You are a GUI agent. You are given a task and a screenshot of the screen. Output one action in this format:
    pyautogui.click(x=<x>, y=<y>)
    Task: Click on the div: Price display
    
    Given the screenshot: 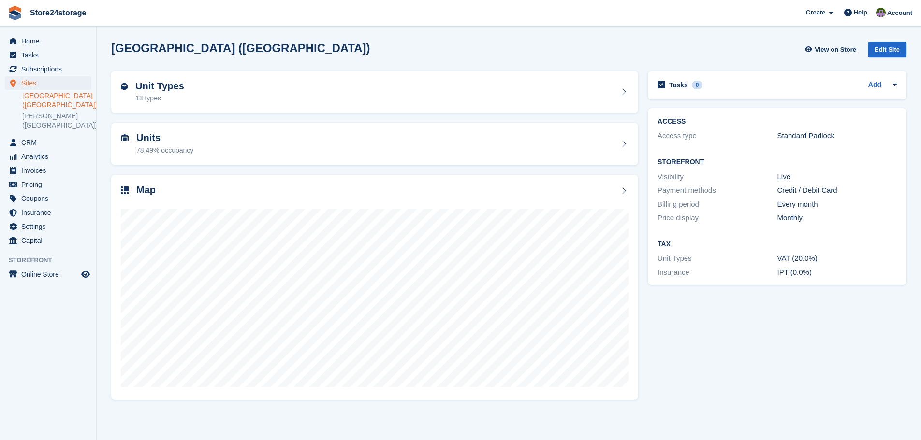 What is the action you would take?
    pyautogui.click(x=717, y=218)
    